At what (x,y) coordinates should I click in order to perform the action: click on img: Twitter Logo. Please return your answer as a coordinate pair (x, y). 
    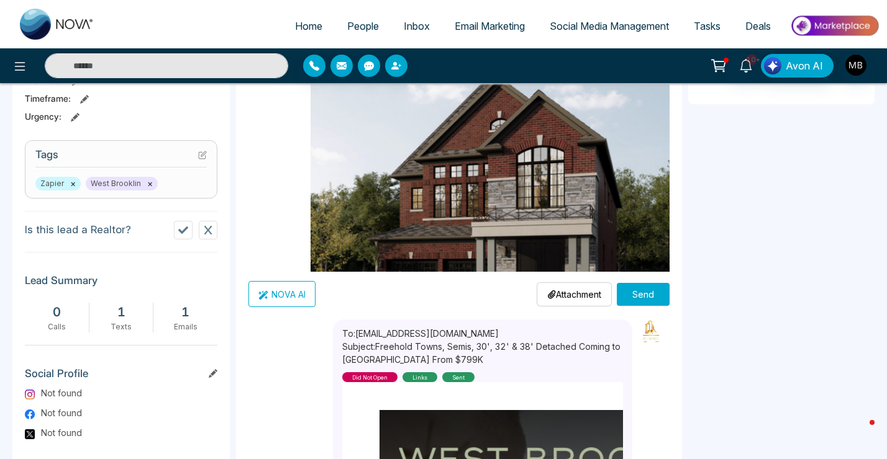
    Looking at the image, I should click on (30, 435).